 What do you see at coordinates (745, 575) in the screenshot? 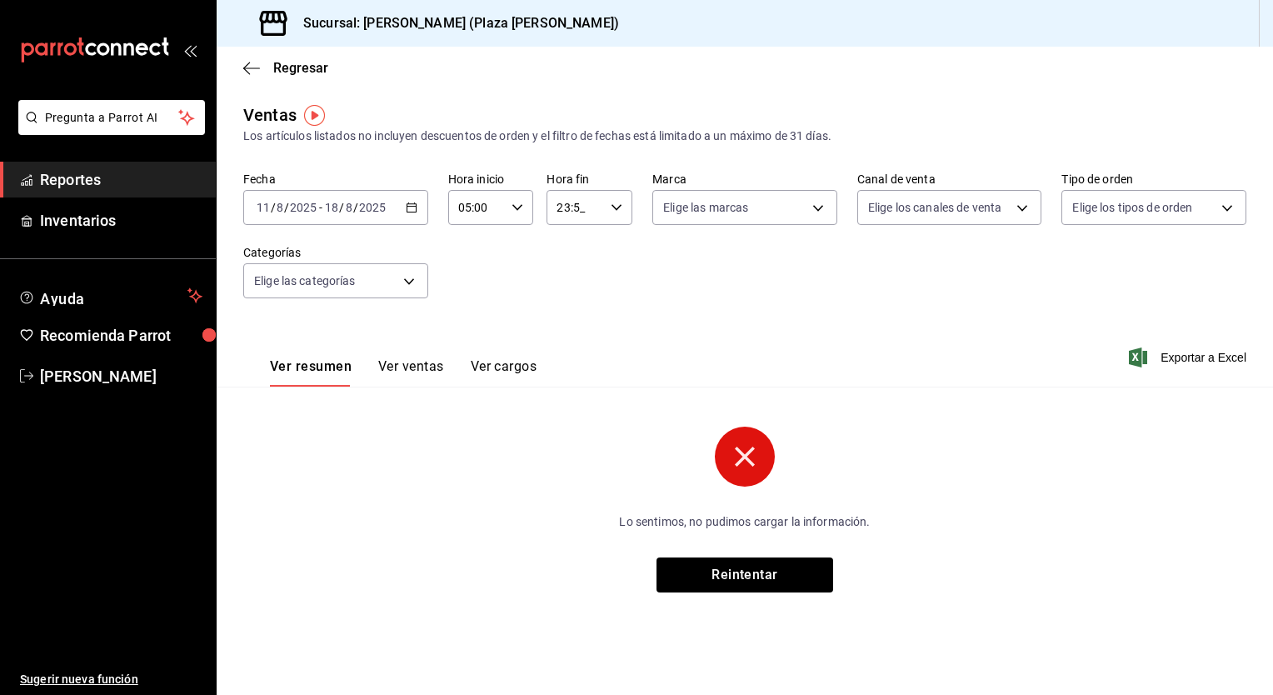
I see `button: Reintentar` at bounding box center [745, 575].